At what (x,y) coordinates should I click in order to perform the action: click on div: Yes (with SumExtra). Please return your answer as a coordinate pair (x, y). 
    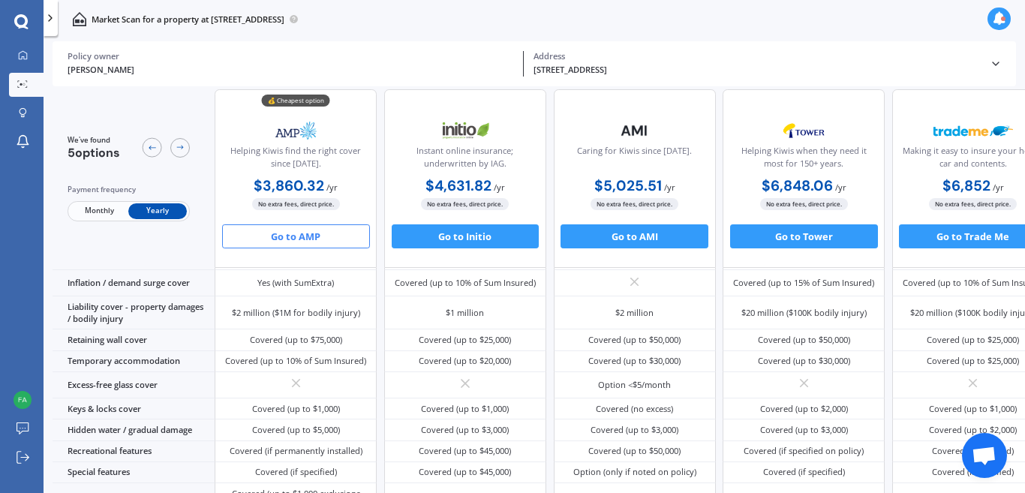
    Looking at the image, I should click on (296, 283).